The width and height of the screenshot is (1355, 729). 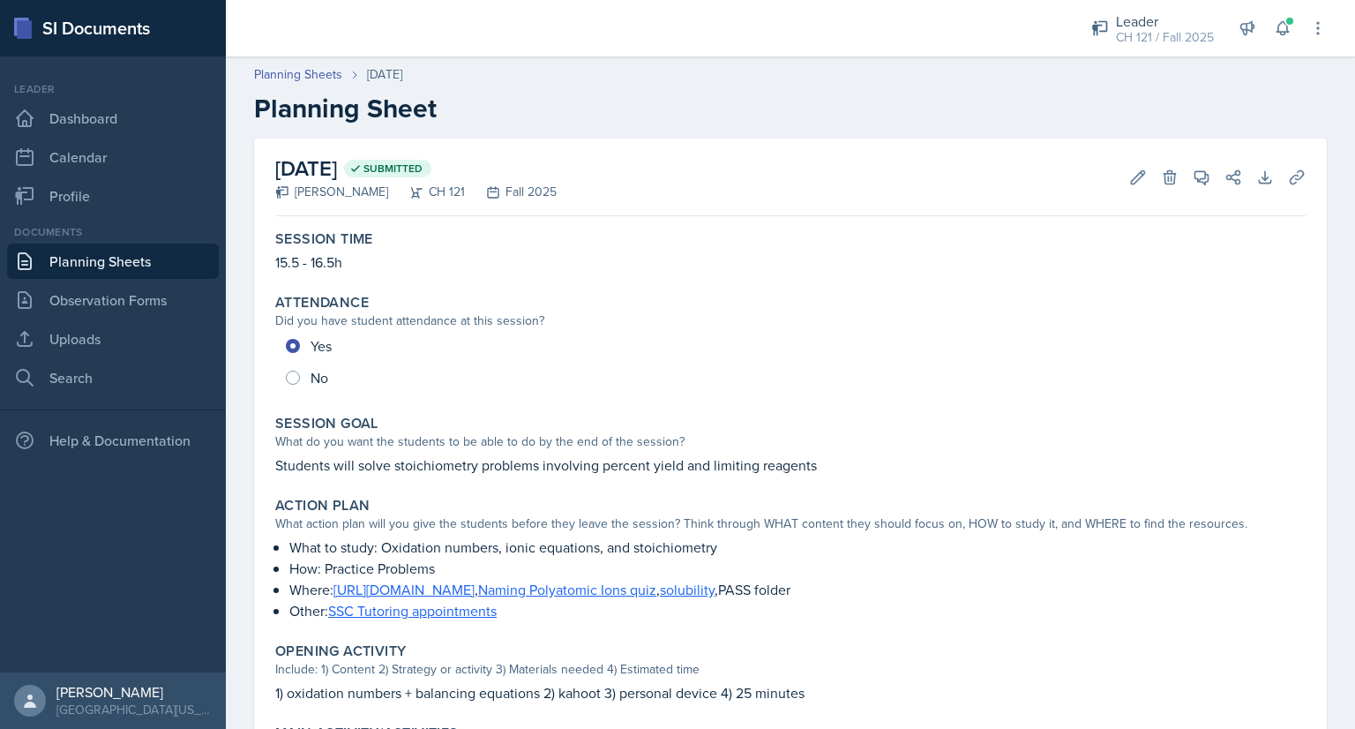 I want to click on label: Session Time, so click(x=324, y=239).